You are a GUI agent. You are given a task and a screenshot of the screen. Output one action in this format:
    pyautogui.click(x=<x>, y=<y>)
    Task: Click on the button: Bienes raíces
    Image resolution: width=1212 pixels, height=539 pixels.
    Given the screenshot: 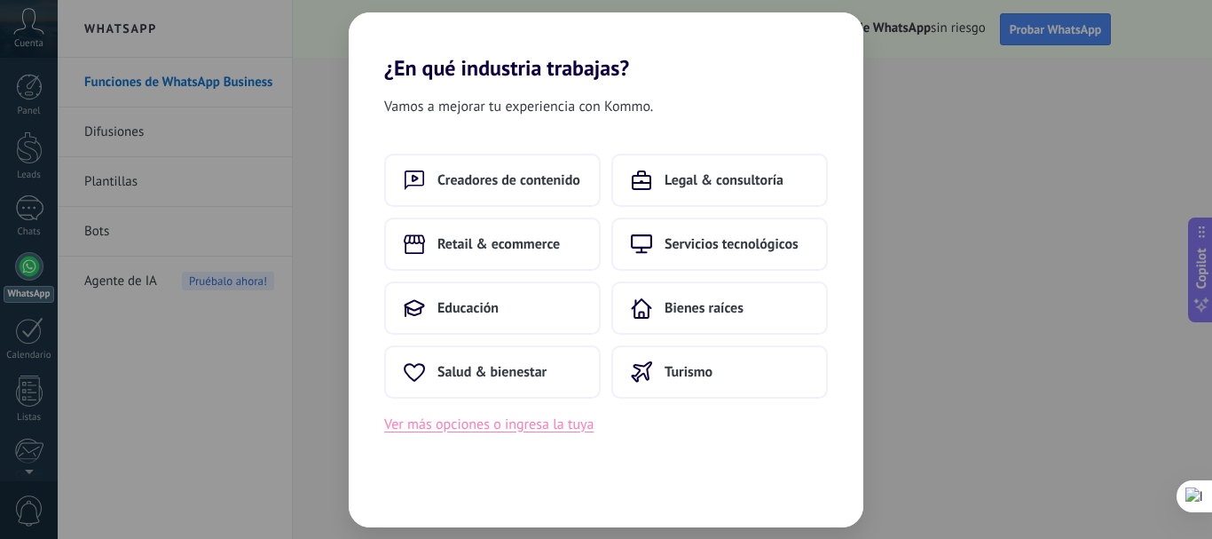 What is the action you would take?
    pyautogui.click(x=720, y=308)
    